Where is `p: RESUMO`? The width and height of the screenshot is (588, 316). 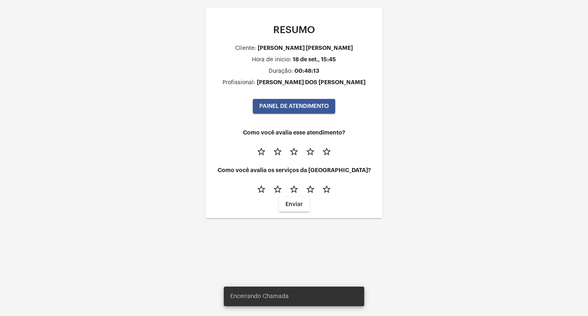
p: RESUMO is located at coordinates (294, 30).